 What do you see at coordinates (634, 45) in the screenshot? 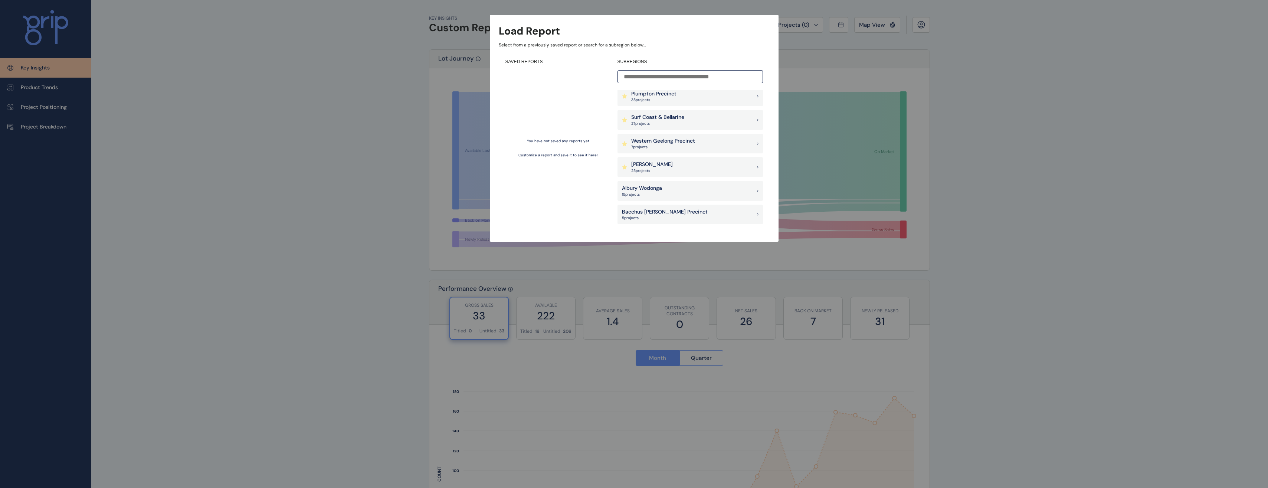
I see `p: Select from a previously saved report or search for a subregion below...` at bounding box center [634, 45].